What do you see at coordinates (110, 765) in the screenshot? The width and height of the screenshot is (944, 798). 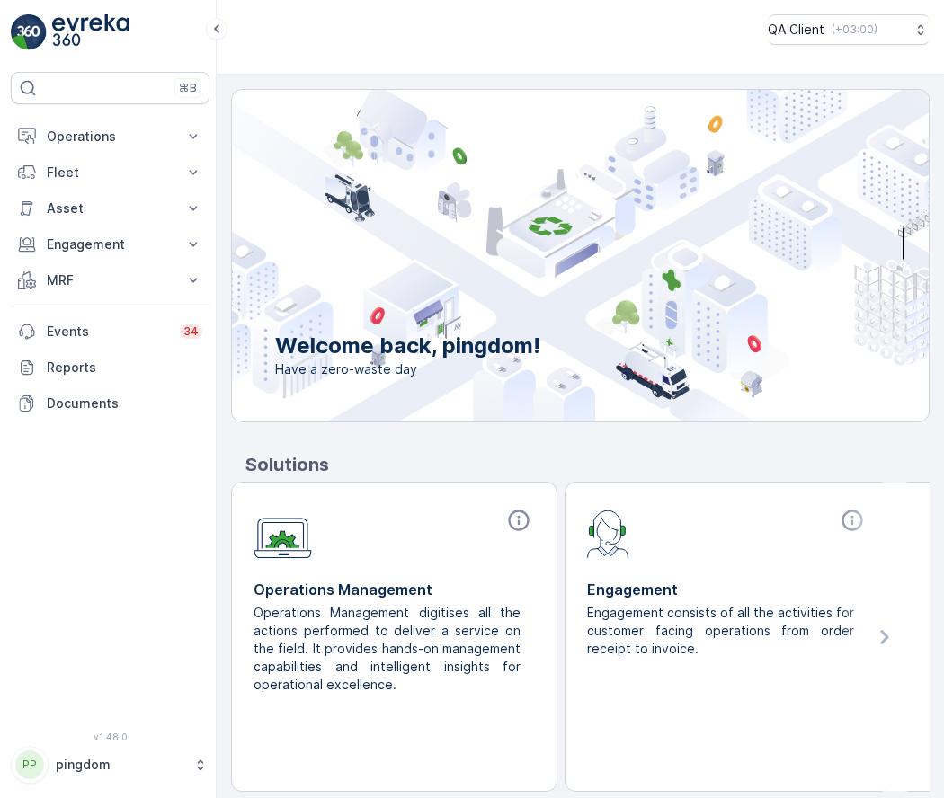 I see `button: PPpingdom` at bounding box center [110, 765].